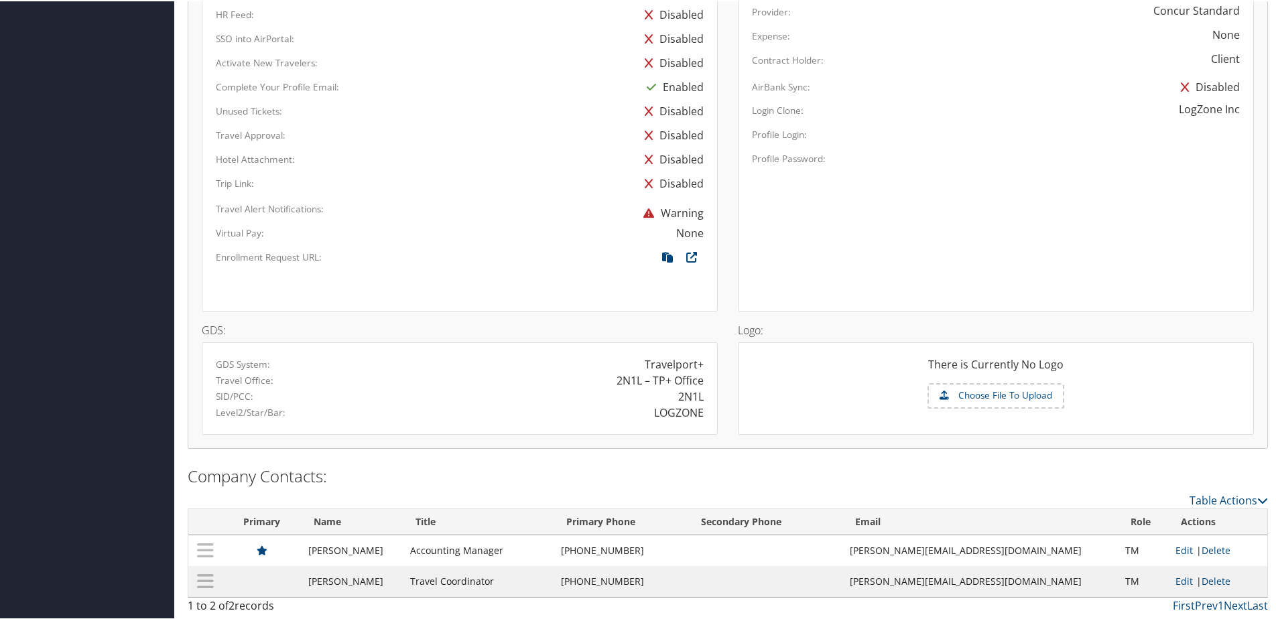  Describe the element at coordinates (235, 13) in the screenshot. I see `label: HR Feed:` at that location.